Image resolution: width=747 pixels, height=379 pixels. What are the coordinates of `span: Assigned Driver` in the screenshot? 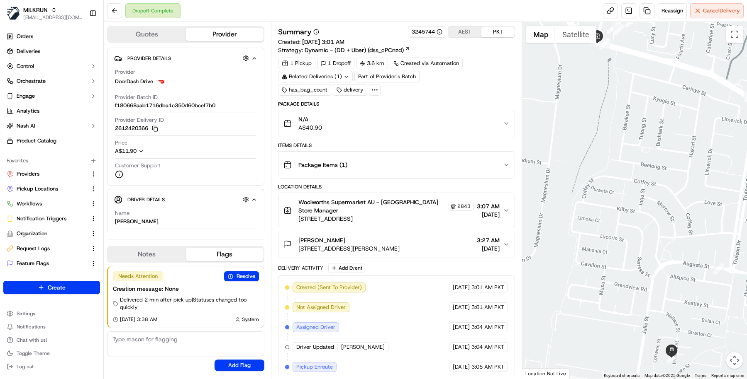 It's located at (316, 328).